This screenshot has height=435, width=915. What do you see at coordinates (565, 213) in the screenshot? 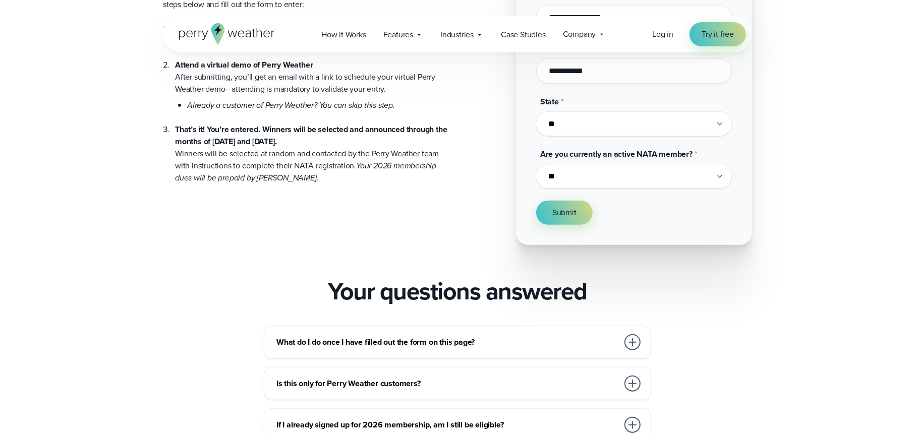
I see `button: Submit` at bounding box center [565, 213].